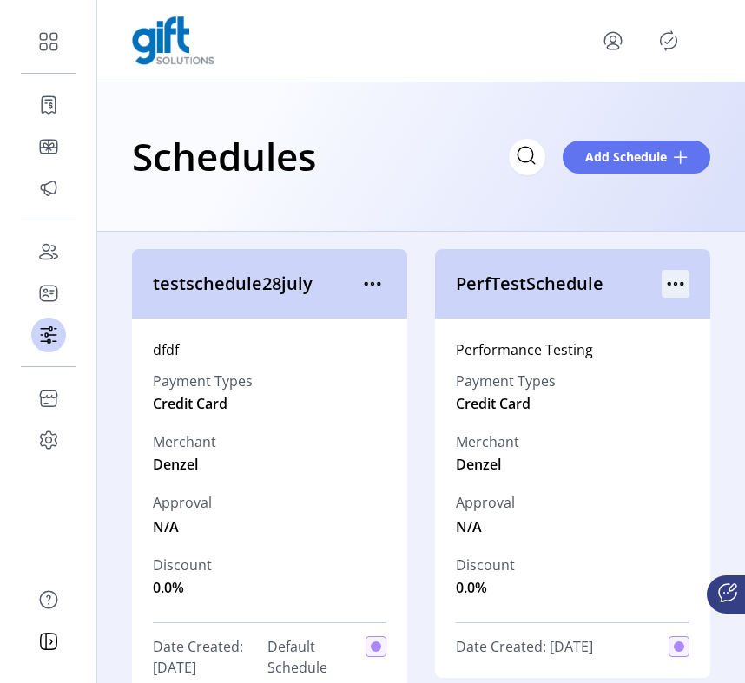  What do you see at coordinates (636, 157) in the screenshot?
I see `button: Add Schedule` at bounding box center [636, 157].